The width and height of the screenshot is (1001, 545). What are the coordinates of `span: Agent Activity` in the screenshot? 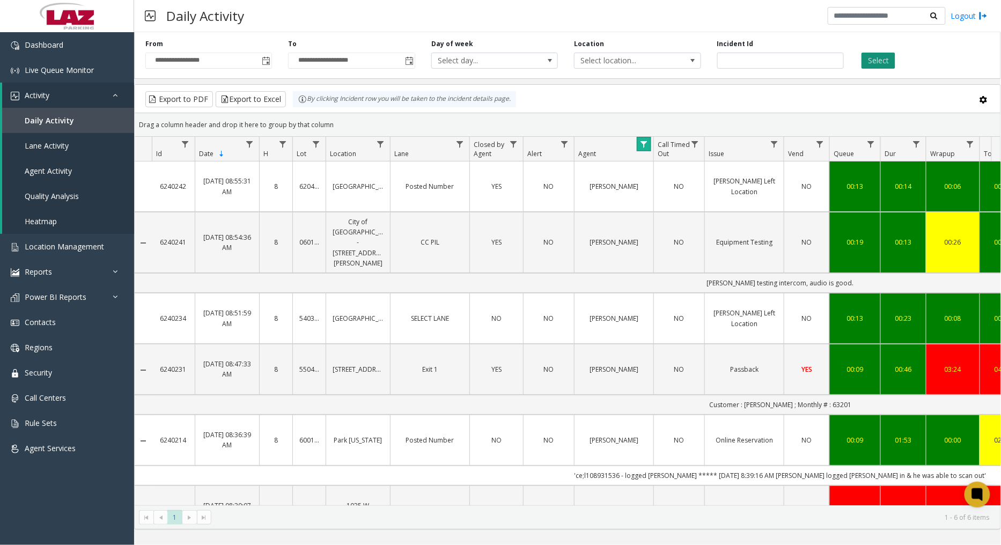 It's located at (48, 171).